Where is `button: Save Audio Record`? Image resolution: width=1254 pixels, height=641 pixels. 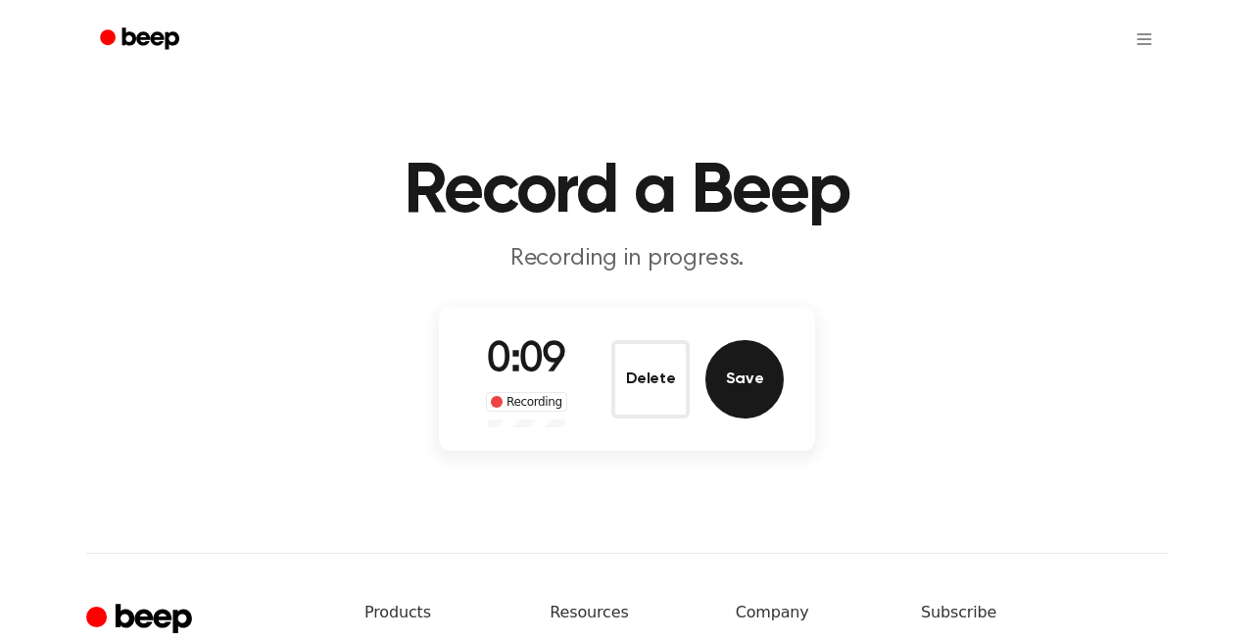
button: Save Audio Record is located at coordinates (744, 379).